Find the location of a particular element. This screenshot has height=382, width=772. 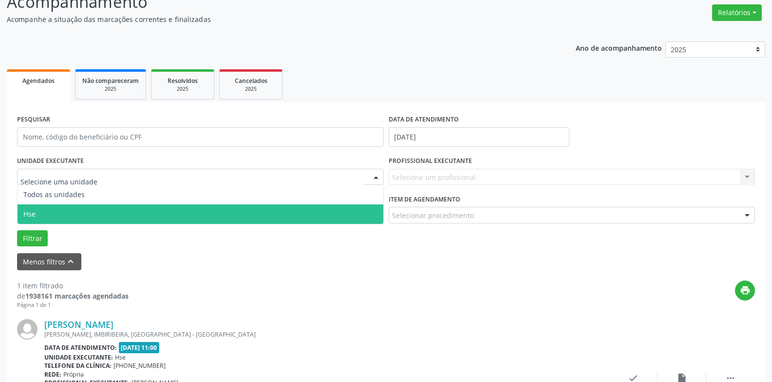

button: Relatórios is located at coordinates (737, 13).